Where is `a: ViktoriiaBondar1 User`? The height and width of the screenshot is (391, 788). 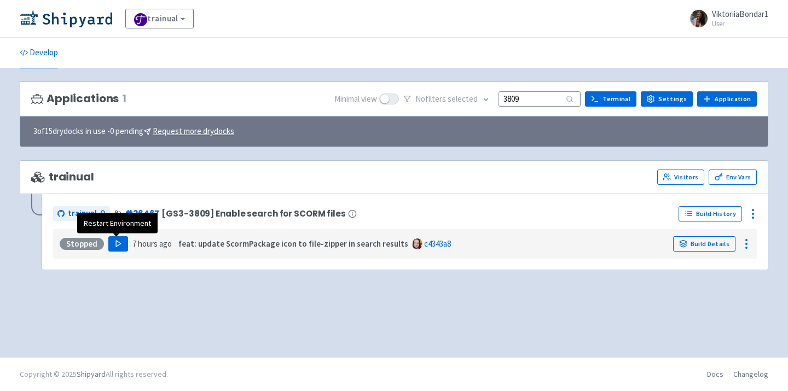 a: ViktoriiaBondar1 User is located at coordinates (725, 19).